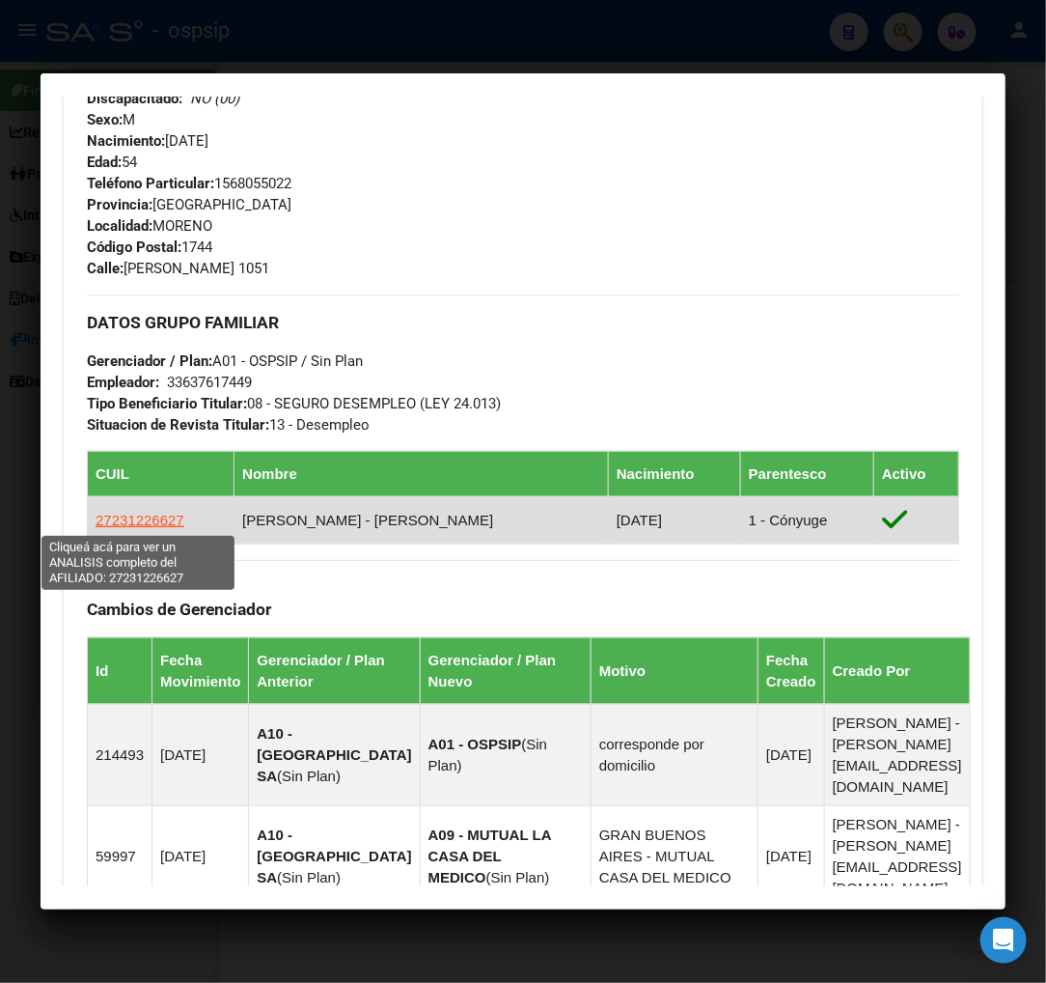  Describe the element at coordinates (112, 162) in the screenshot. I see `span: 54` at that location.